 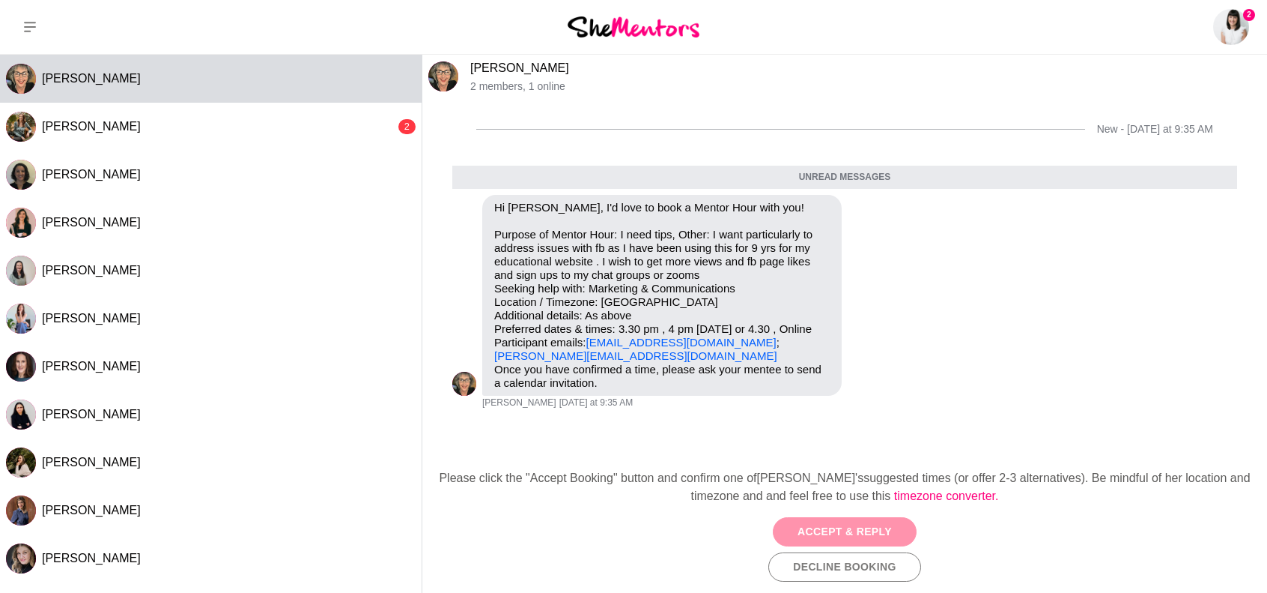 I want to click on a: J, so click(x=443, y=76).